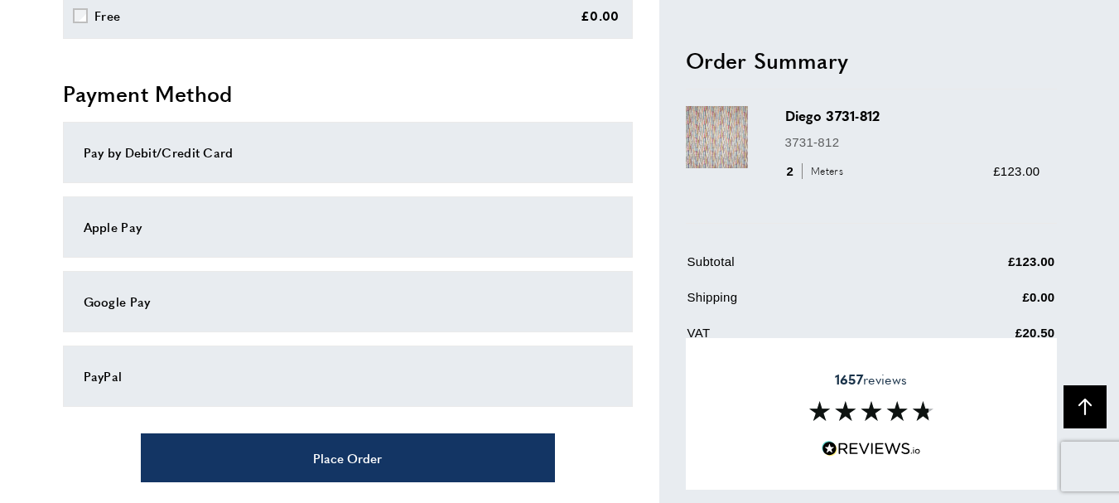 This screenshot has width=1119, height=503. I want to click on span: reviews, so click(871, 379).